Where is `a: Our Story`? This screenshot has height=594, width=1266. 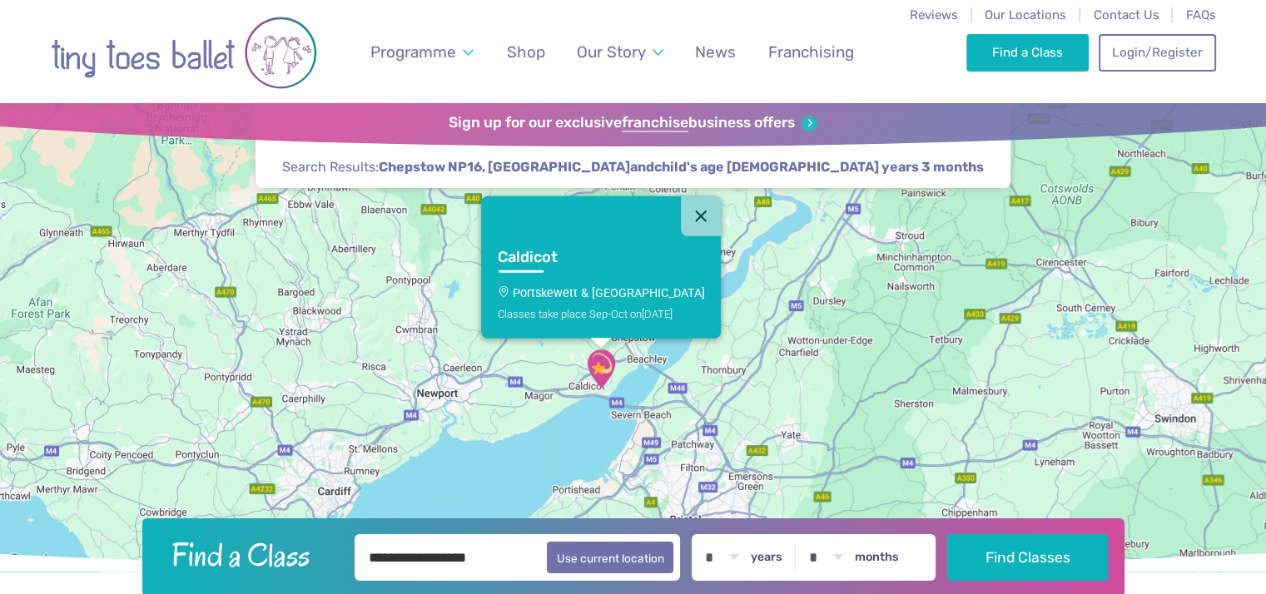
a: Our Story is located at coordinates (619, 52).